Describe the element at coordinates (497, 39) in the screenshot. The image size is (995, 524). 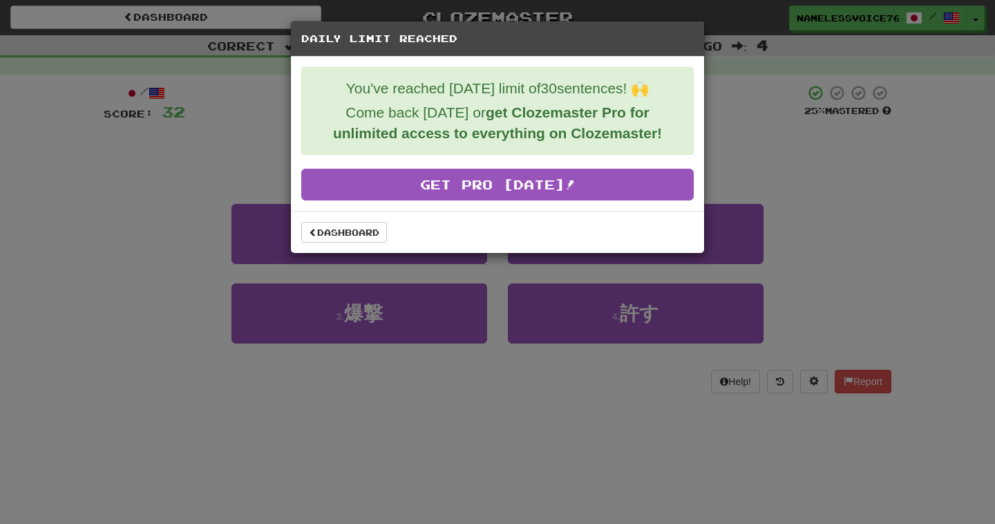
I see `h5: Daily Limit Reached` at that location.